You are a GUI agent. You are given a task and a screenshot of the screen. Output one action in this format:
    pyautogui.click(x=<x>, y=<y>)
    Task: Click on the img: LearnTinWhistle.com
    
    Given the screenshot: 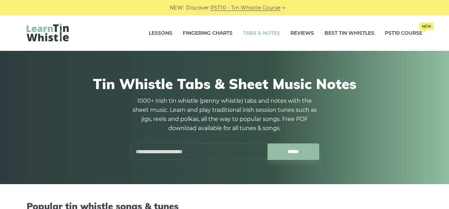 What is the action you would take?
    pyautogui.click(x=48, y=32)
    